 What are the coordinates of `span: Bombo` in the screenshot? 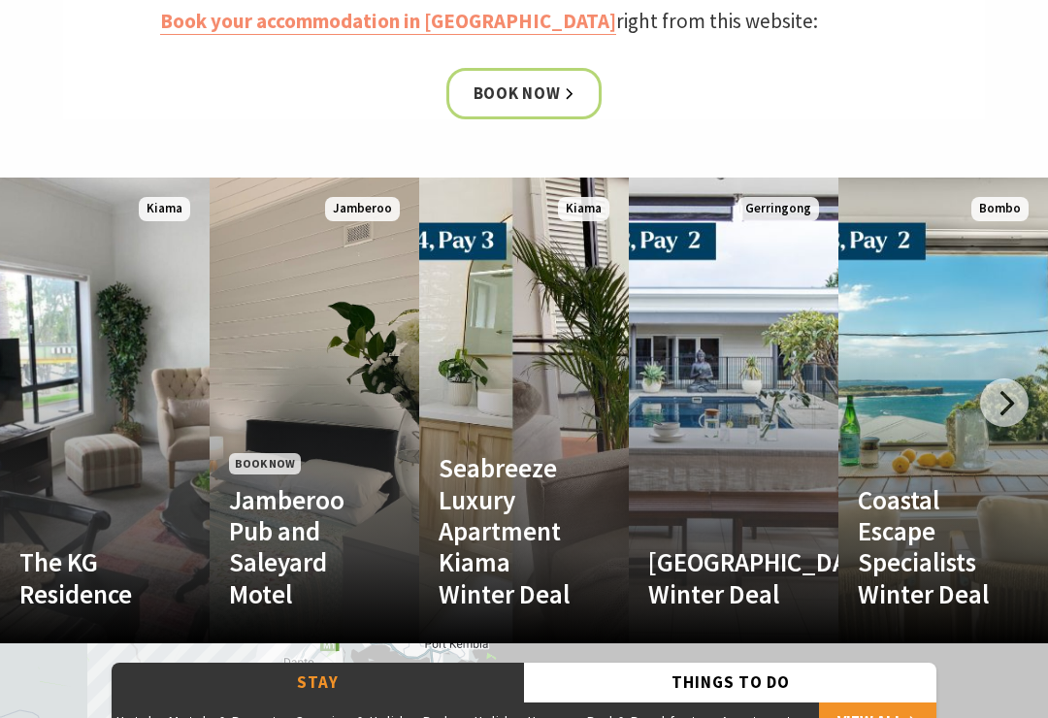 It's located at (1000, 209).